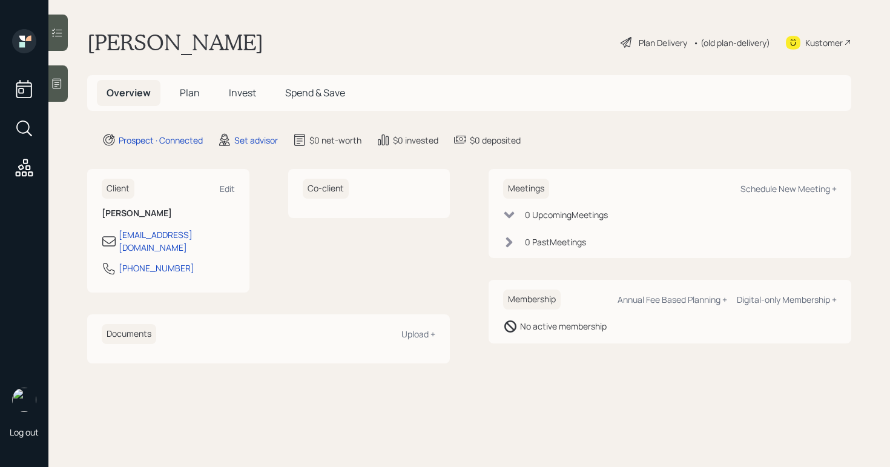  What do you see at coordinates (326, 188) in the screenshot?
I see `h6: Co-client` at bounding box center [326, 188].